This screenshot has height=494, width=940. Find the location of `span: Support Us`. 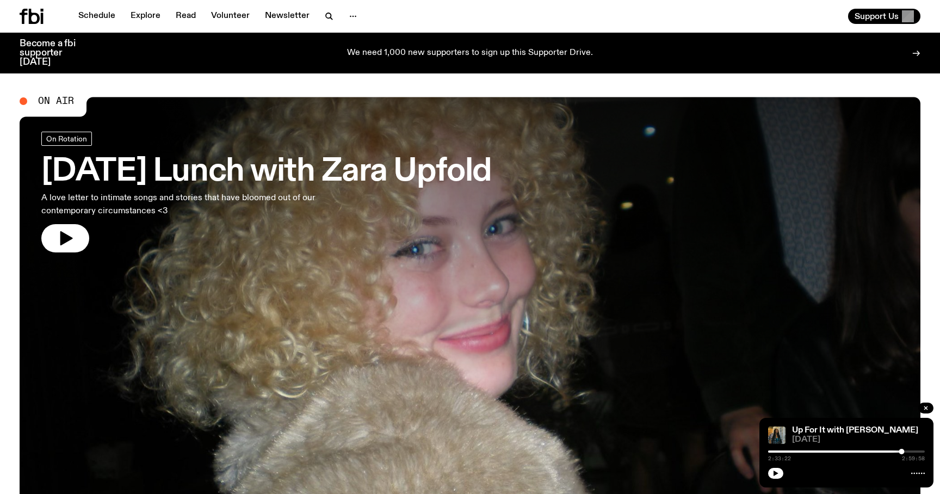

span: Support Us is located at coordinates (877, 16).